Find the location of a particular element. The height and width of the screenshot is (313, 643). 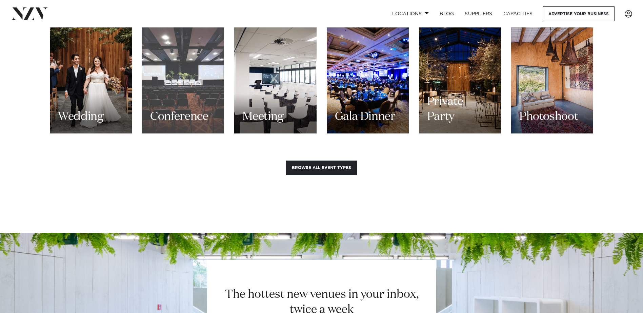

a: Gala Dinner Gala Dinner is located at coordinates (368, 78).